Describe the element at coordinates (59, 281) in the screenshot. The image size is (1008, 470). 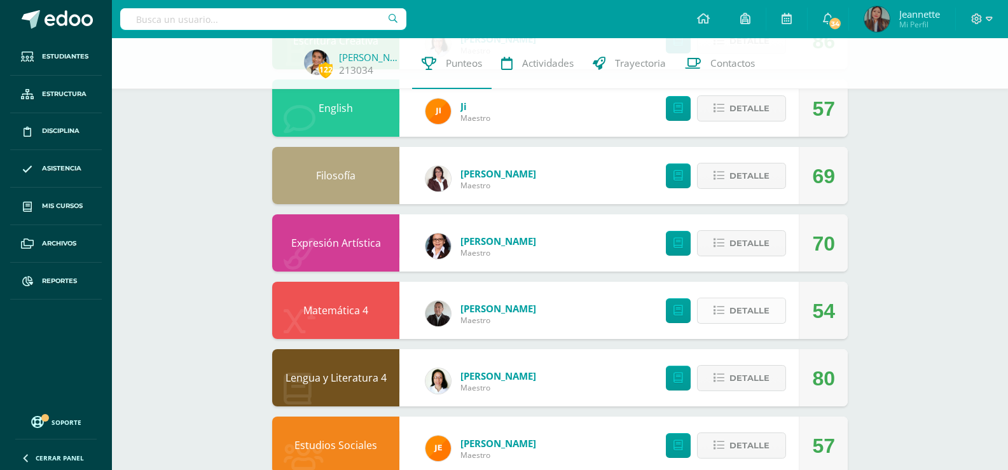
I see `span: Reportes` at that location.